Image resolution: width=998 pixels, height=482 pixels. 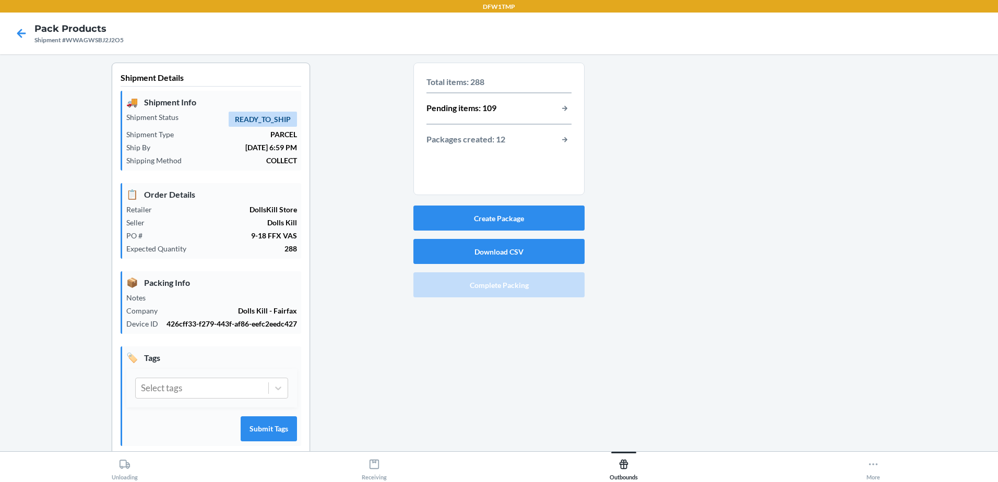 What do you see at coordinates (79, 40) in the screenshot?
I see `div: Shipment #WWAGWSBJ2J2O5` at bounding box center [79, 40].